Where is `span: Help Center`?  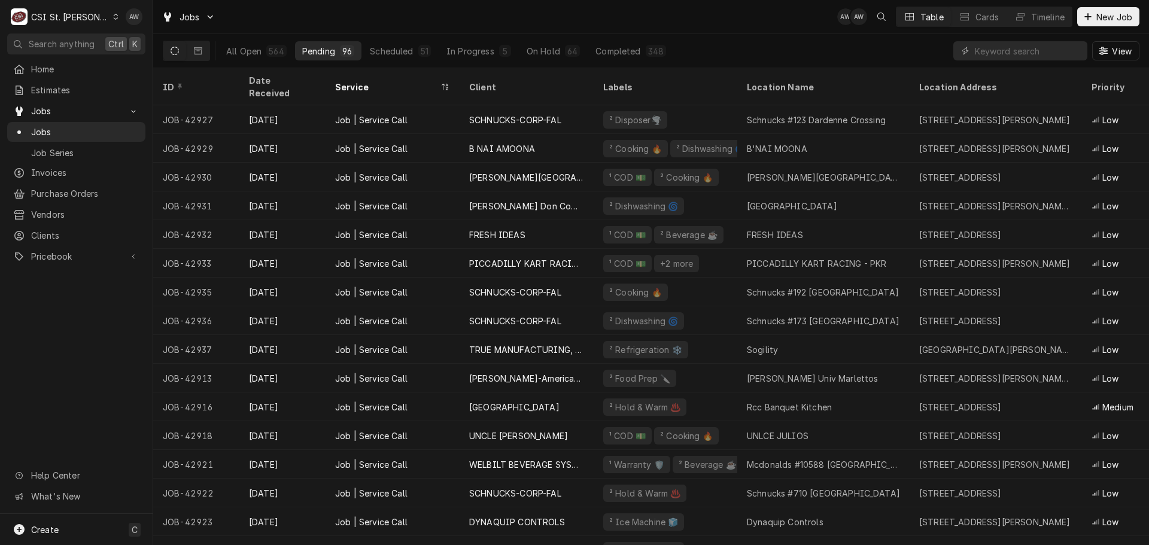 span: Help Center is located at coordinates (84, 475).